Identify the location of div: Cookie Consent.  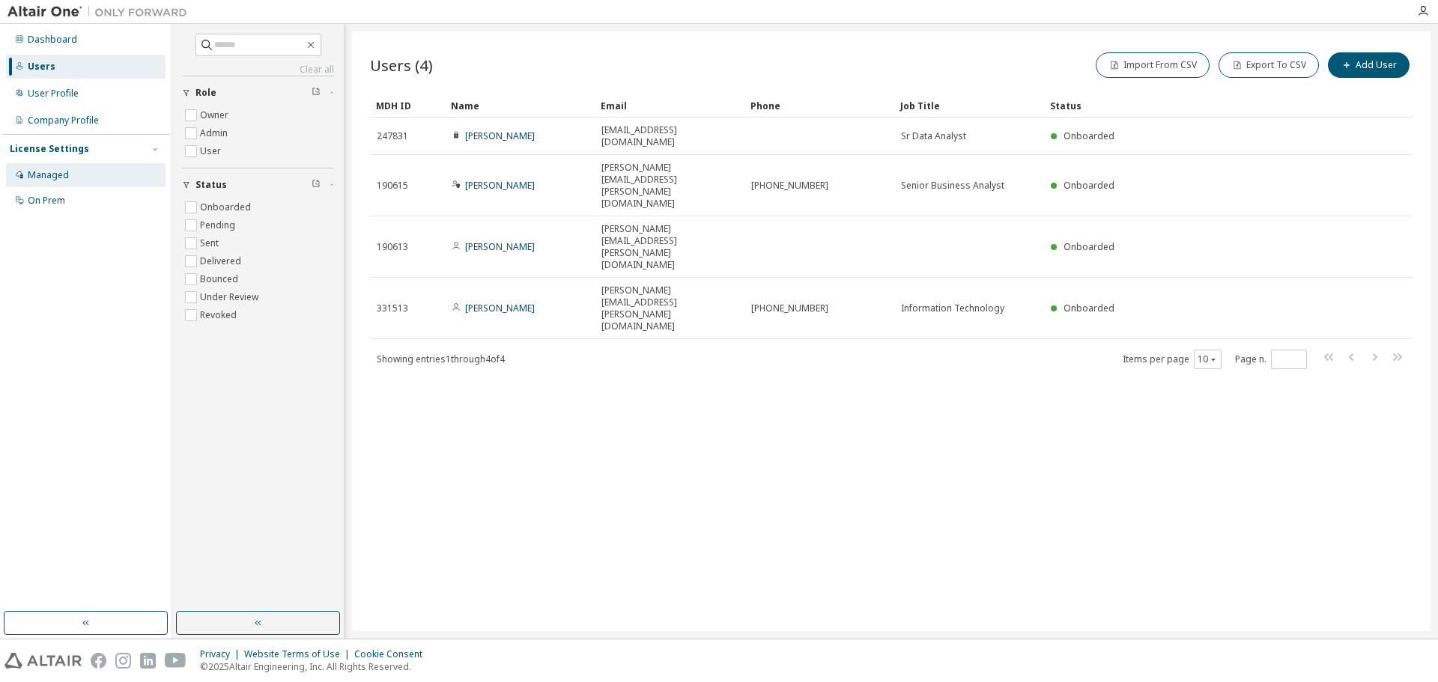
(393, 655).